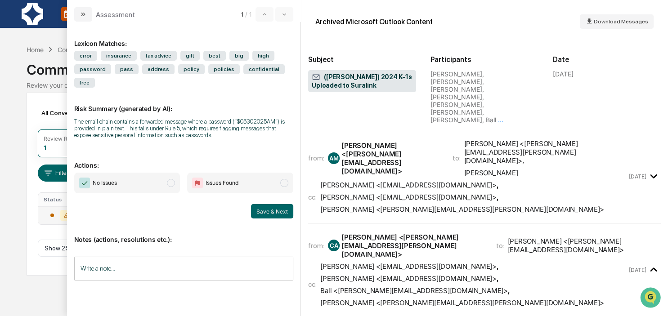 The height and width of the screenshot is (316, 668). What do you see at coordinates (617, 22) in the screenshot?
I see `button: Download Messages` at bounding box center [617, 22].